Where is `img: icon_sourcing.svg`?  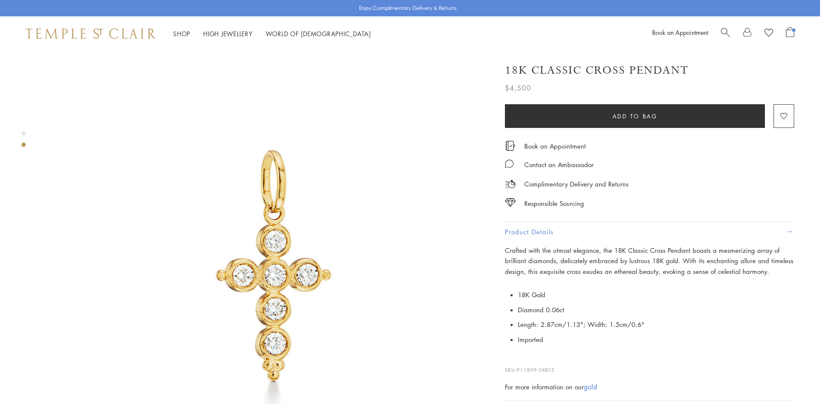
img: icon_sourcing.svg is located at coordinates (510, 202).